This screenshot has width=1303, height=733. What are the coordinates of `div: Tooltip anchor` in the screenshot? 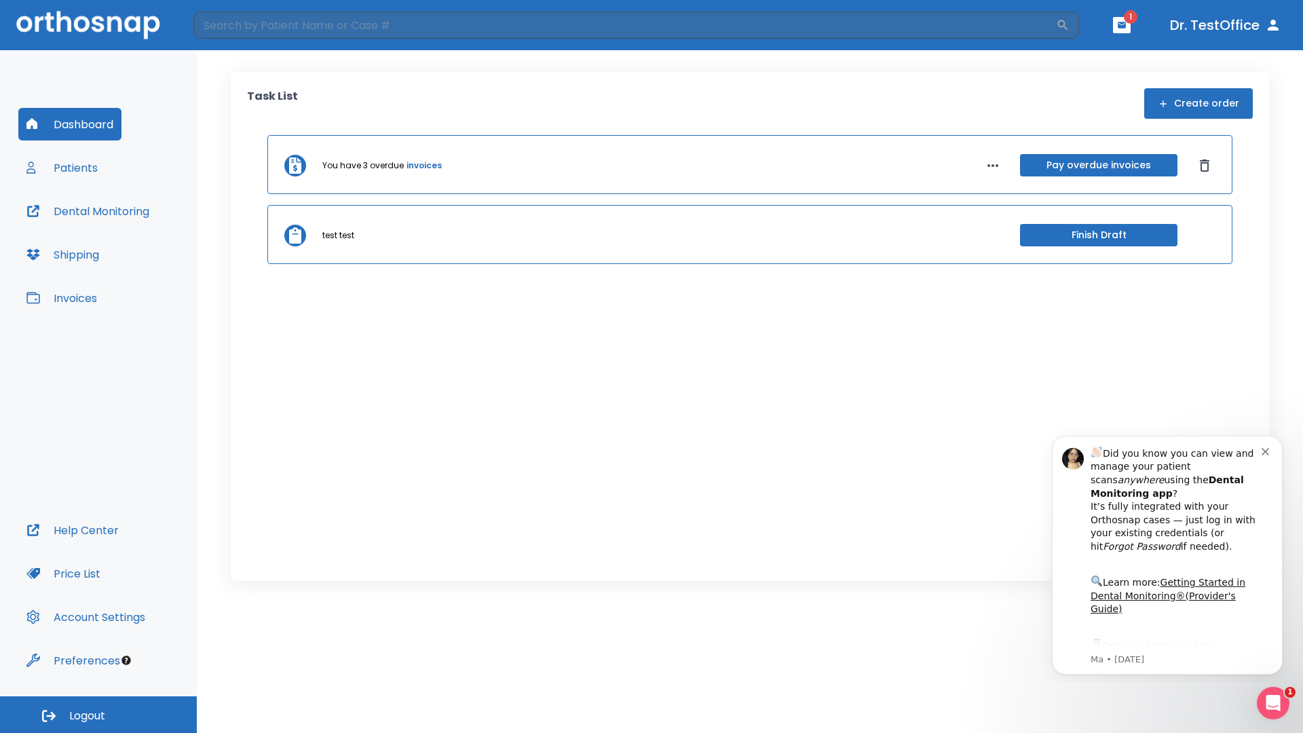 It's located at (126, 660).